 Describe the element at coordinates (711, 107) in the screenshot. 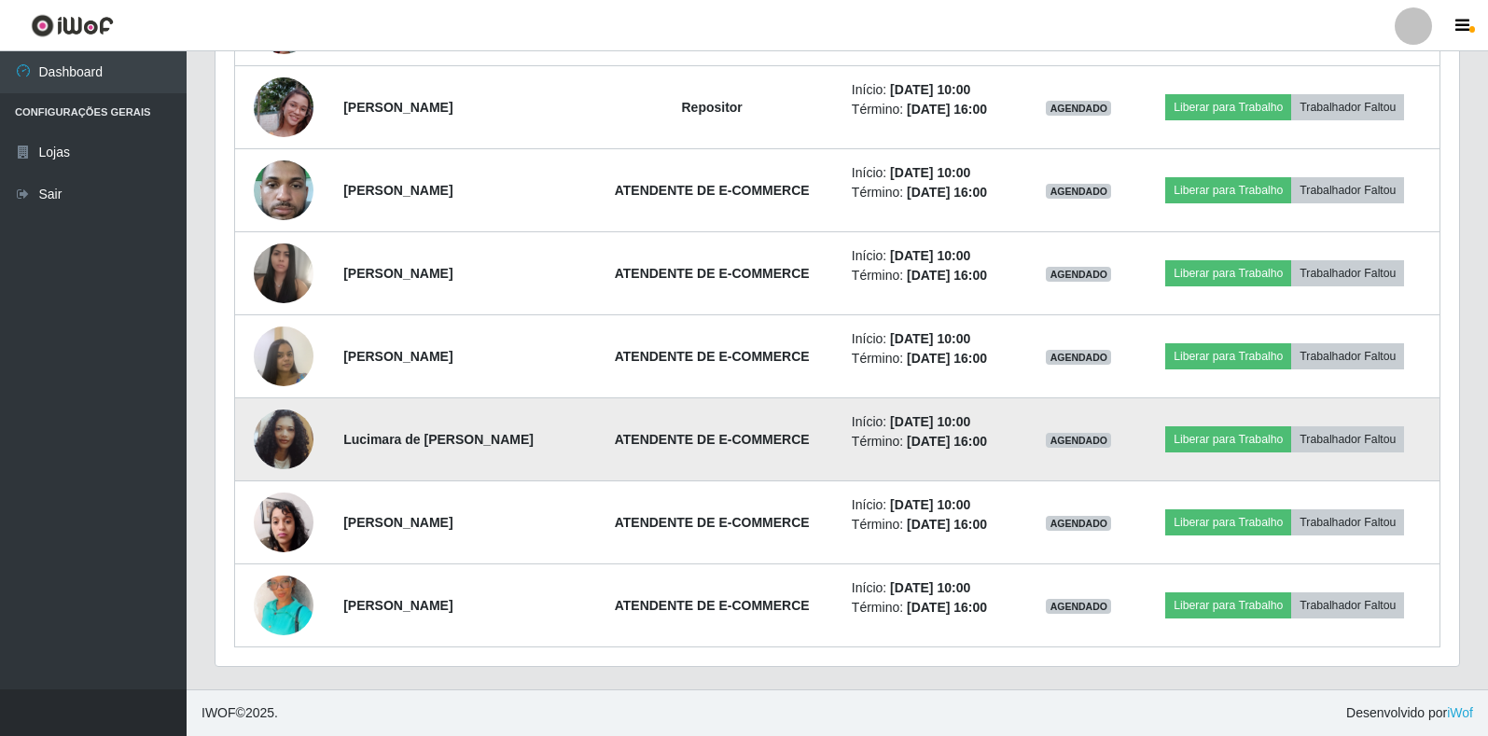

I see `strong: Repositor` at that location.